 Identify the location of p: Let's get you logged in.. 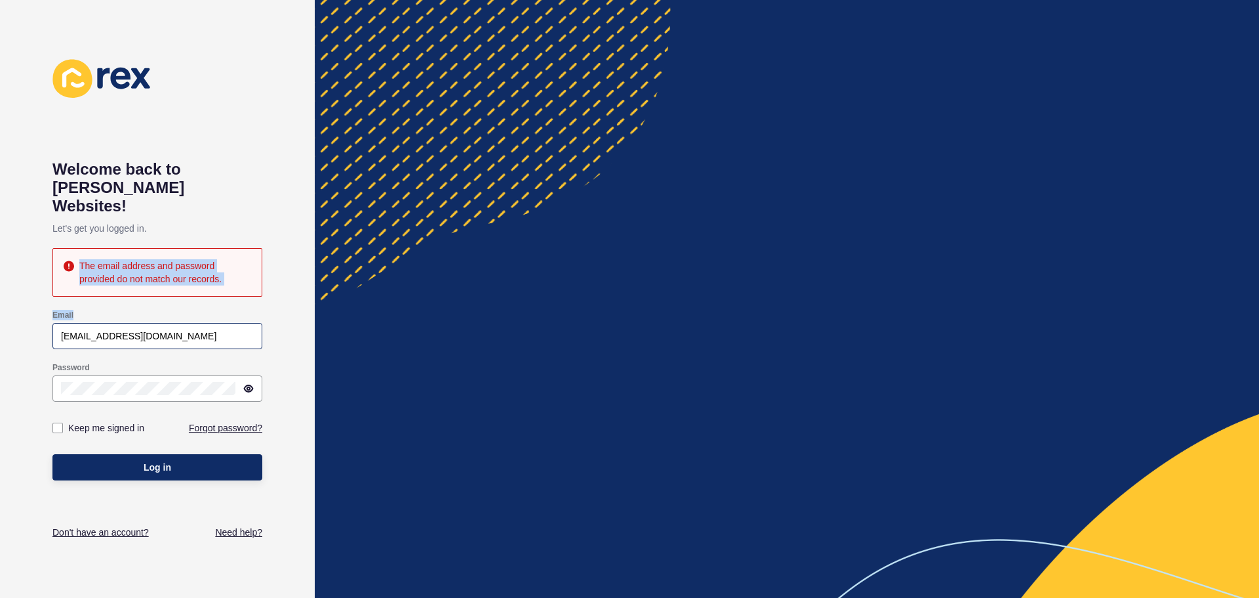
(157, 228).